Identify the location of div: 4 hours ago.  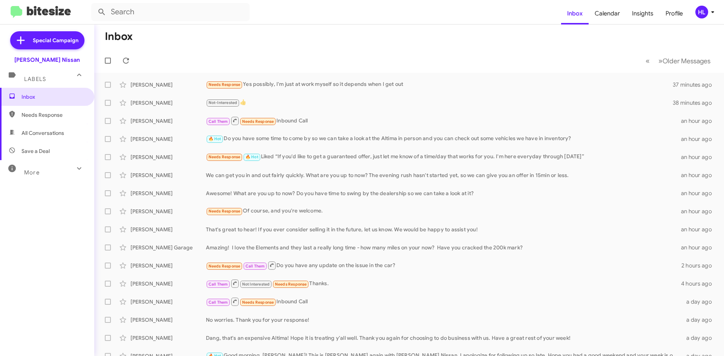
(699, 284).